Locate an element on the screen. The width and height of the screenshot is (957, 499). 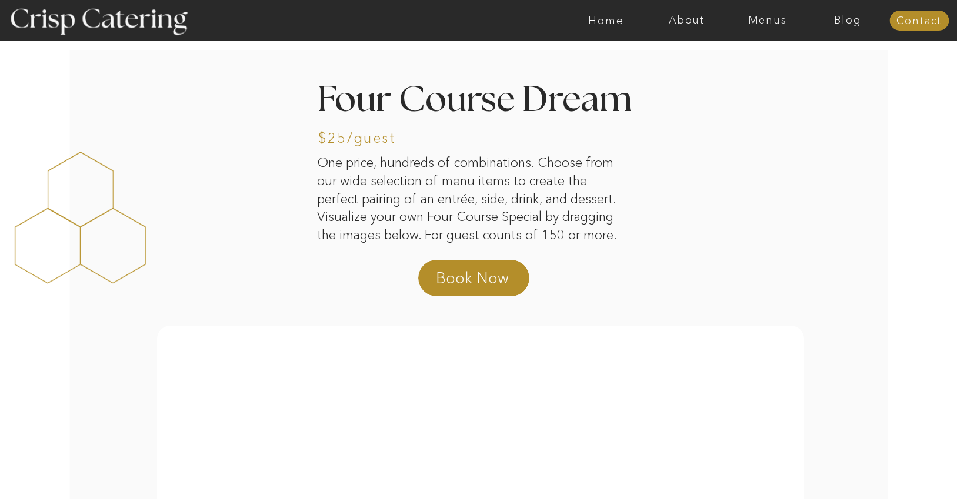
nav: Menus is located at coordinates (767, 21).